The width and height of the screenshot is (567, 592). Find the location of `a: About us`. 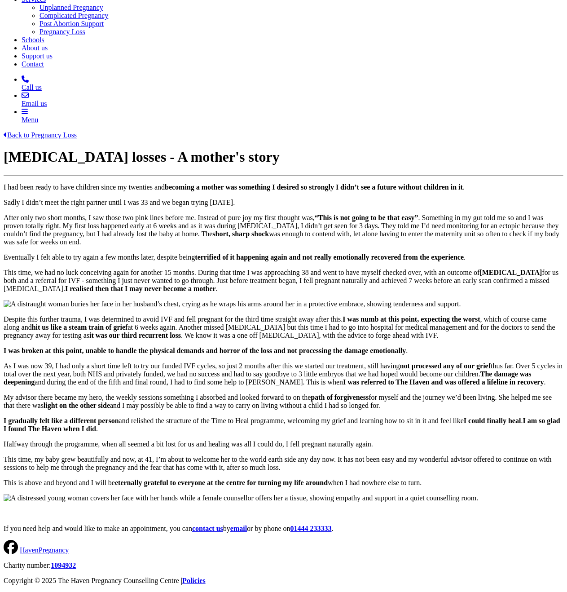

a: About us is located at coordinates (35, 48).